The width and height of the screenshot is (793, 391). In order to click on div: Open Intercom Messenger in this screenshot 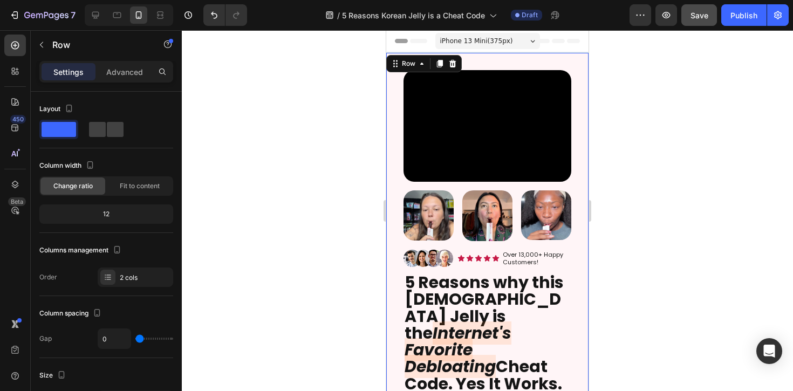, I will do `click(770, 351)`.